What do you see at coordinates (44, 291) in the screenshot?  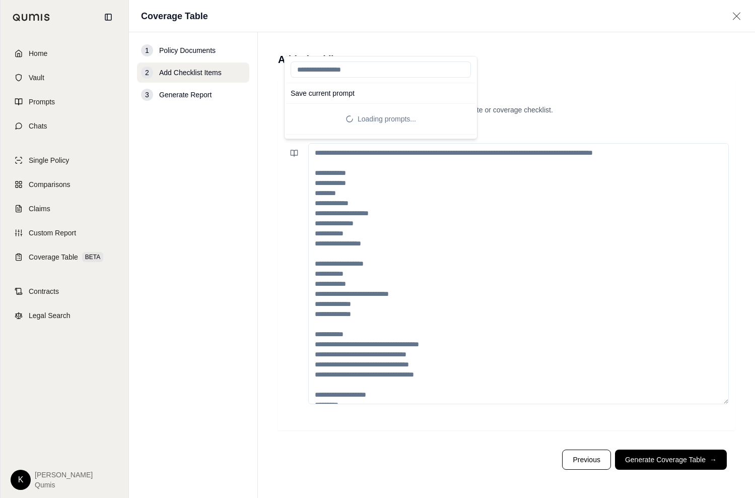 I see `span: Contracts` at bounding box center [44, 291].